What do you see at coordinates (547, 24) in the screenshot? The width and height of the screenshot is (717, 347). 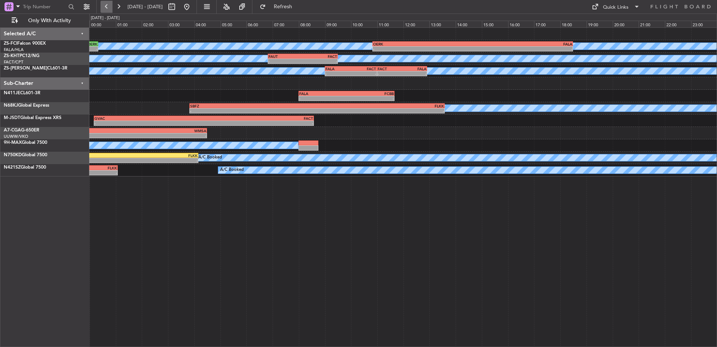 I see `div: 17:00` at bounding box center [547, 24].